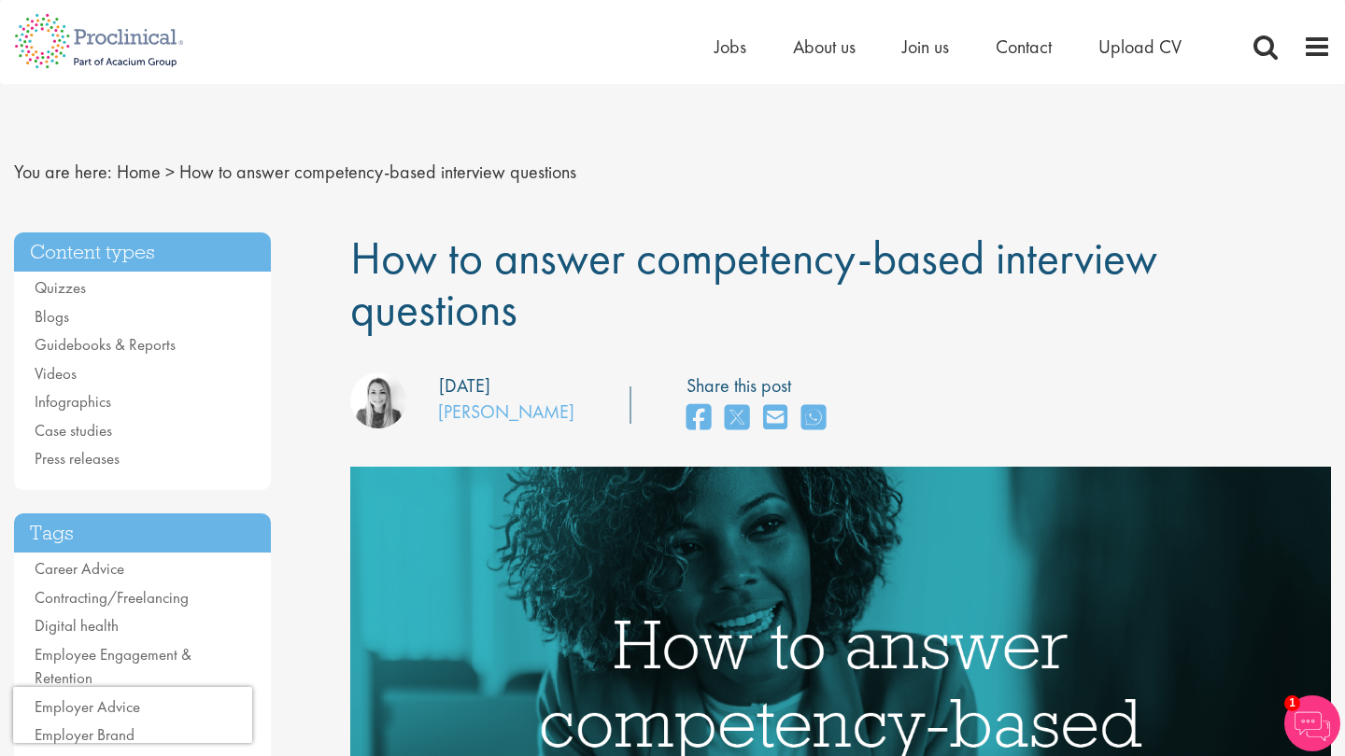 Image resolution: width=1345 pixels, height=756 pixels. I want to click on a: Contracting/Freelancing, so click(111, 598).